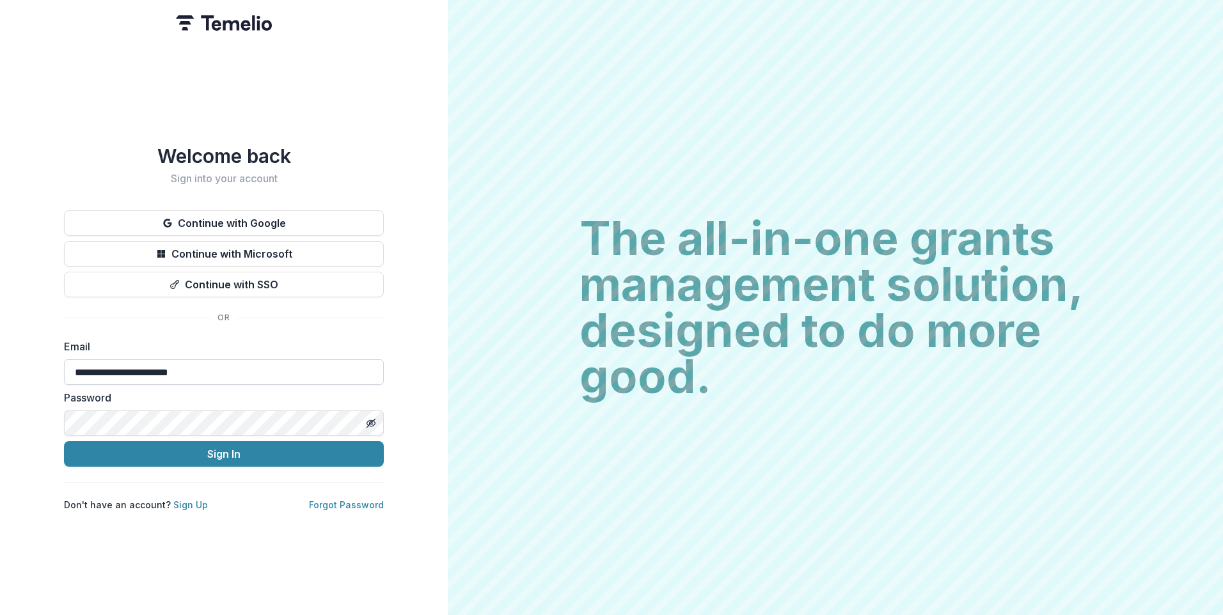  I want to click on label: Email, so click(220, 347).